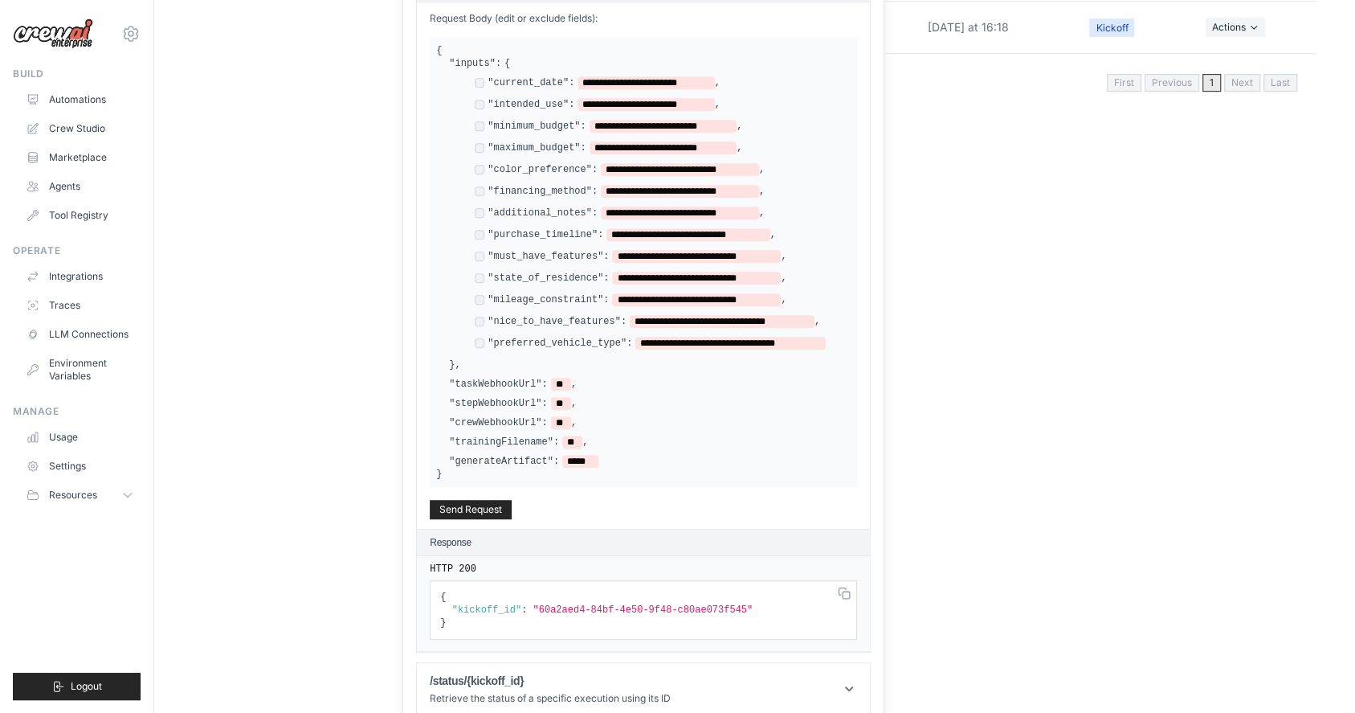  I want to click on label: "taskWebhookUrl":, so click(498, 384).